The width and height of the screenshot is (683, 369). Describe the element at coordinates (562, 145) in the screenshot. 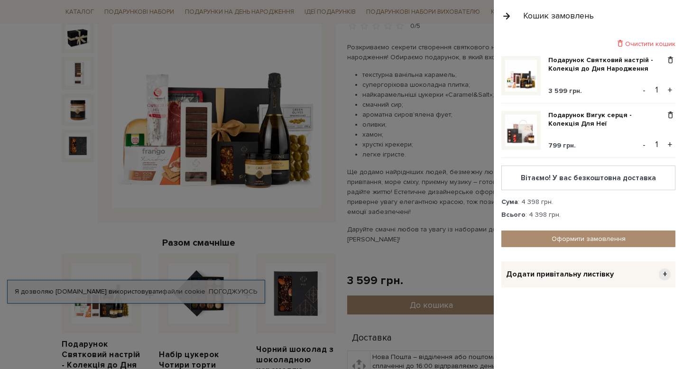

I see `span: 799 грн.` at that location.